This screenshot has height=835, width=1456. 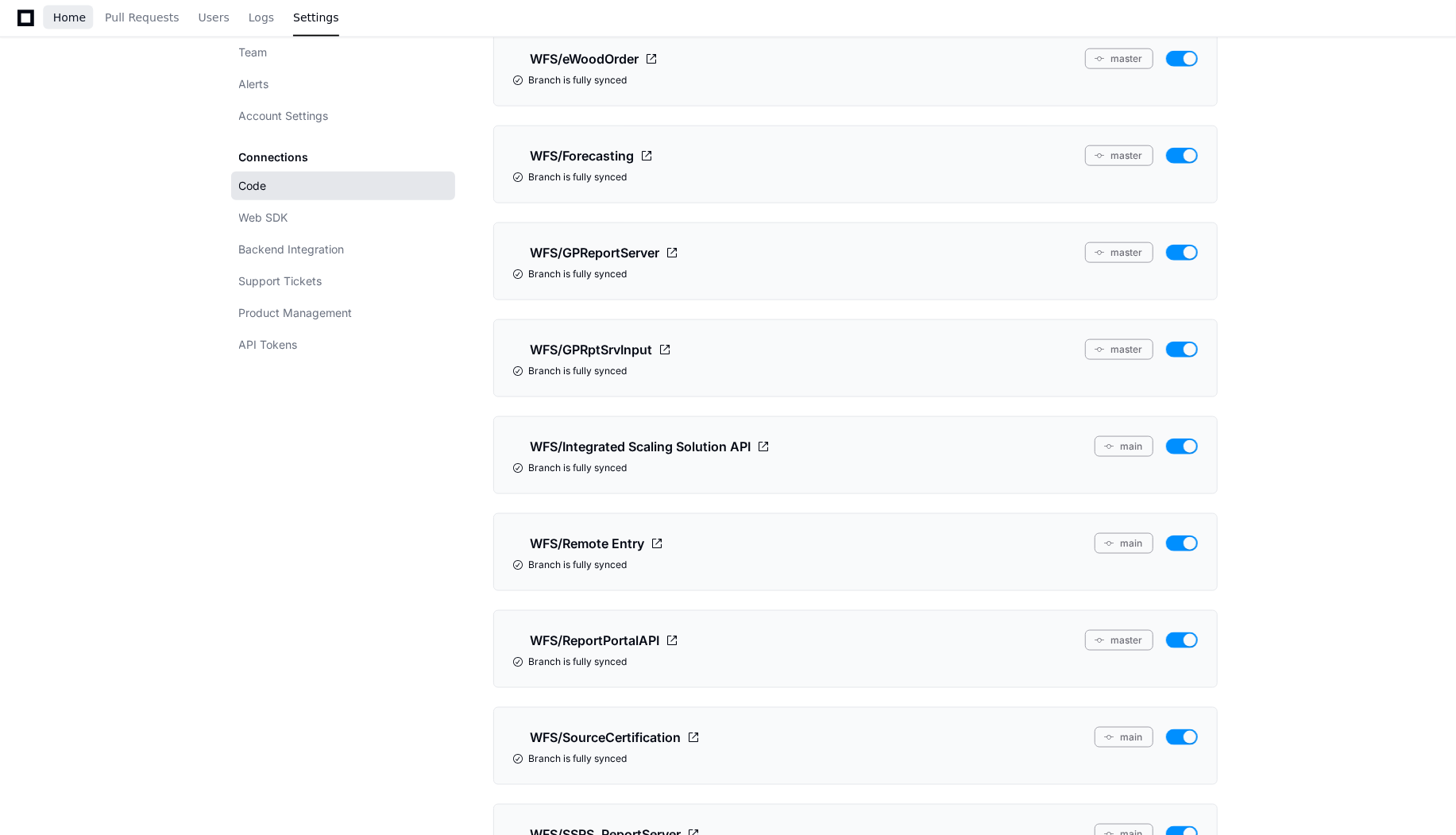 I want to click on a: API Tokens, so click(x=343, y=345).